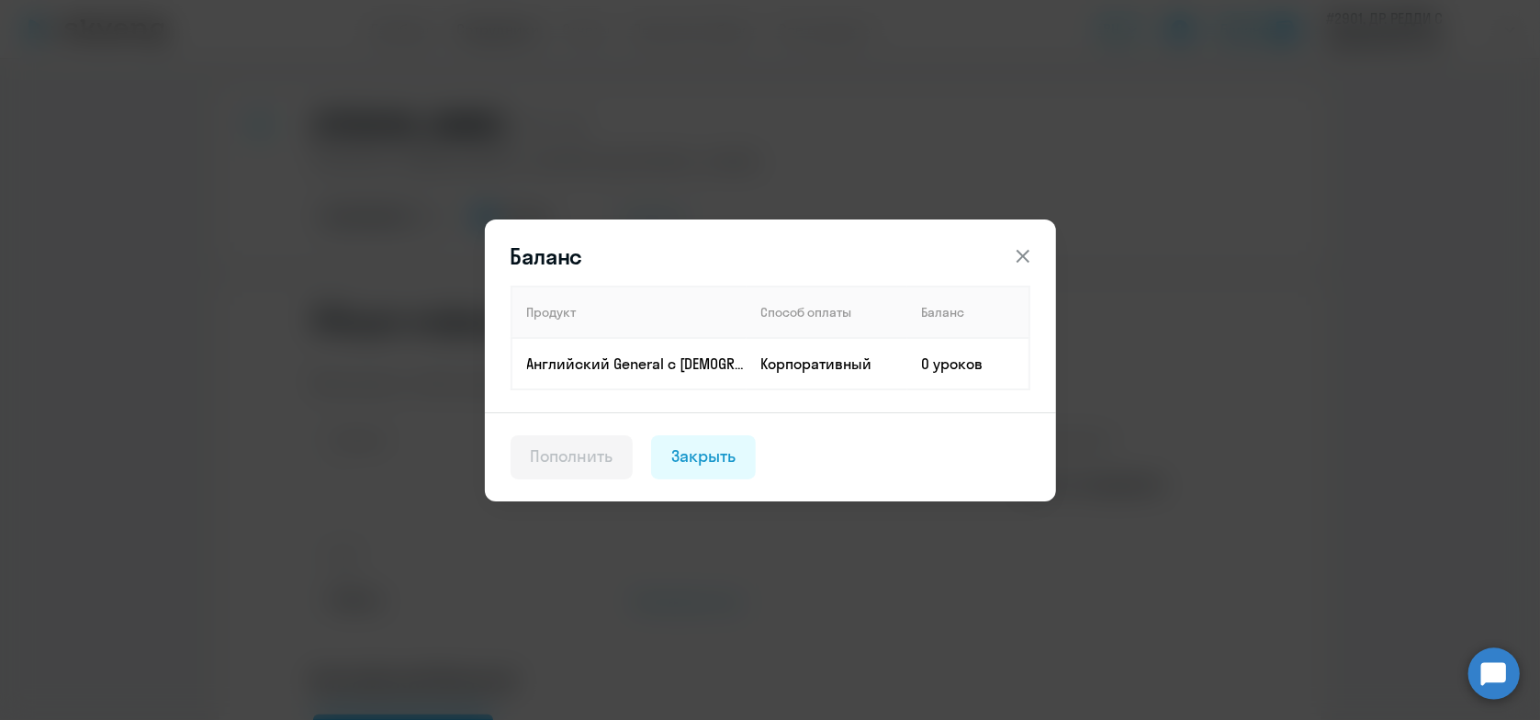 Image resolution: width=1540 pixels, height=720 pixels. I want to click on button: Пополнить, so click(572, 457).